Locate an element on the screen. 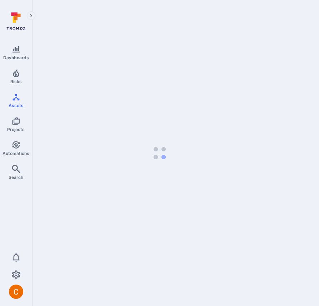 This screenshot has height=306, width=319. span: Automations is located at coordinates (16, 153).